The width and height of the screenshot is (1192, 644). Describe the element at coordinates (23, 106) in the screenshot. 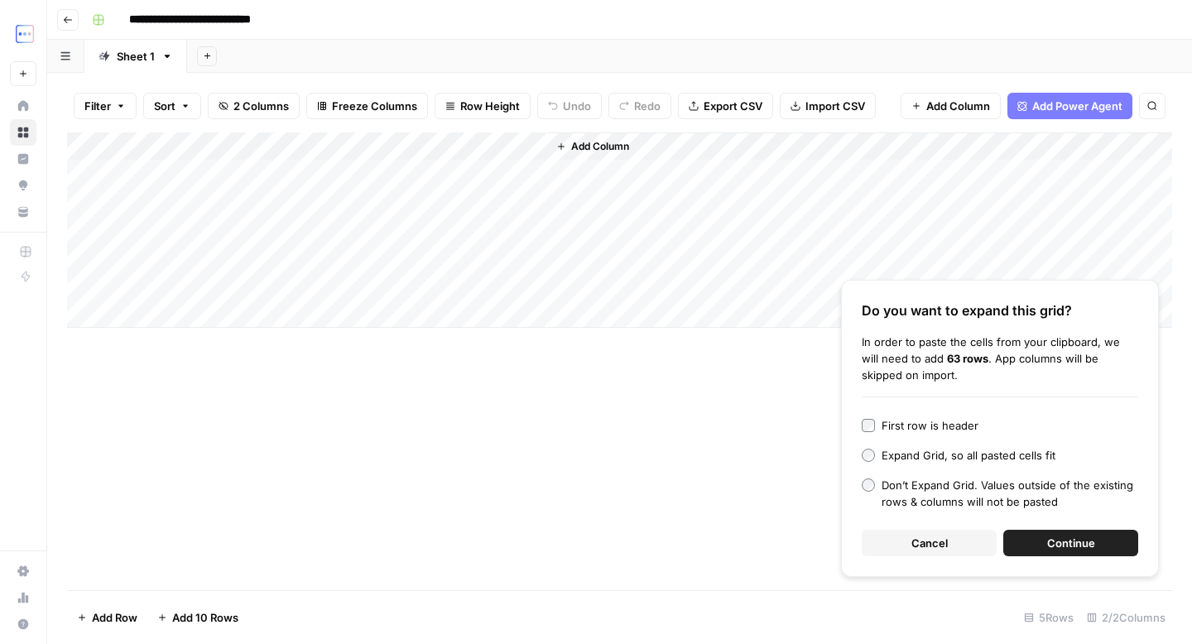

I see `a: Home` at that location.